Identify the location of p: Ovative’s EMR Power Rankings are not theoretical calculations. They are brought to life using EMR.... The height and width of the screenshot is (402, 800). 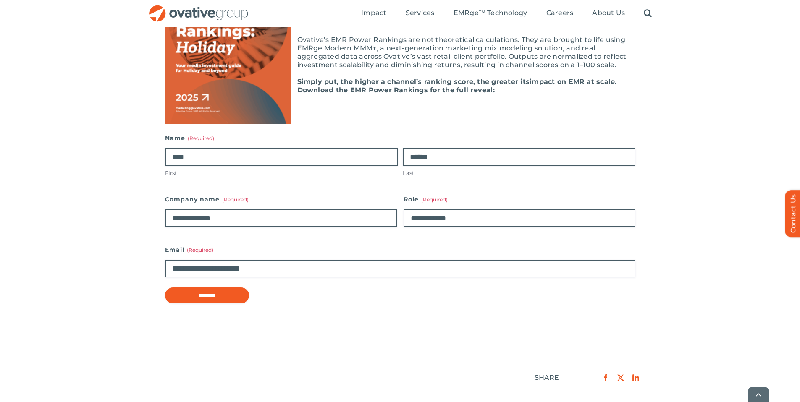
(400, 53).